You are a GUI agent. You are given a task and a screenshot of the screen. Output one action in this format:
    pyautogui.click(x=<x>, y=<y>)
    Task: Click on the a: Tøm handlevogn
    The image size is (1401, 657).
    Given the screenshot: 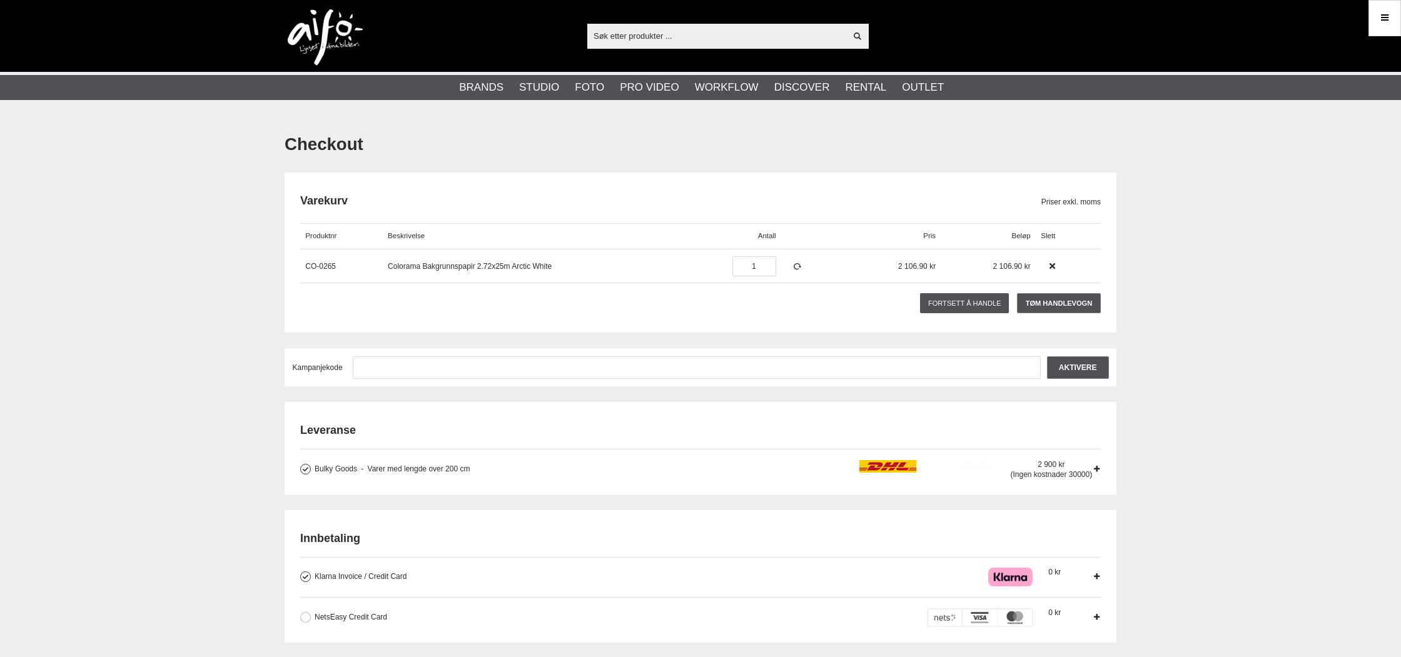 What is the action you would take?
    pyautogui.click(x=1059, y=303)
    